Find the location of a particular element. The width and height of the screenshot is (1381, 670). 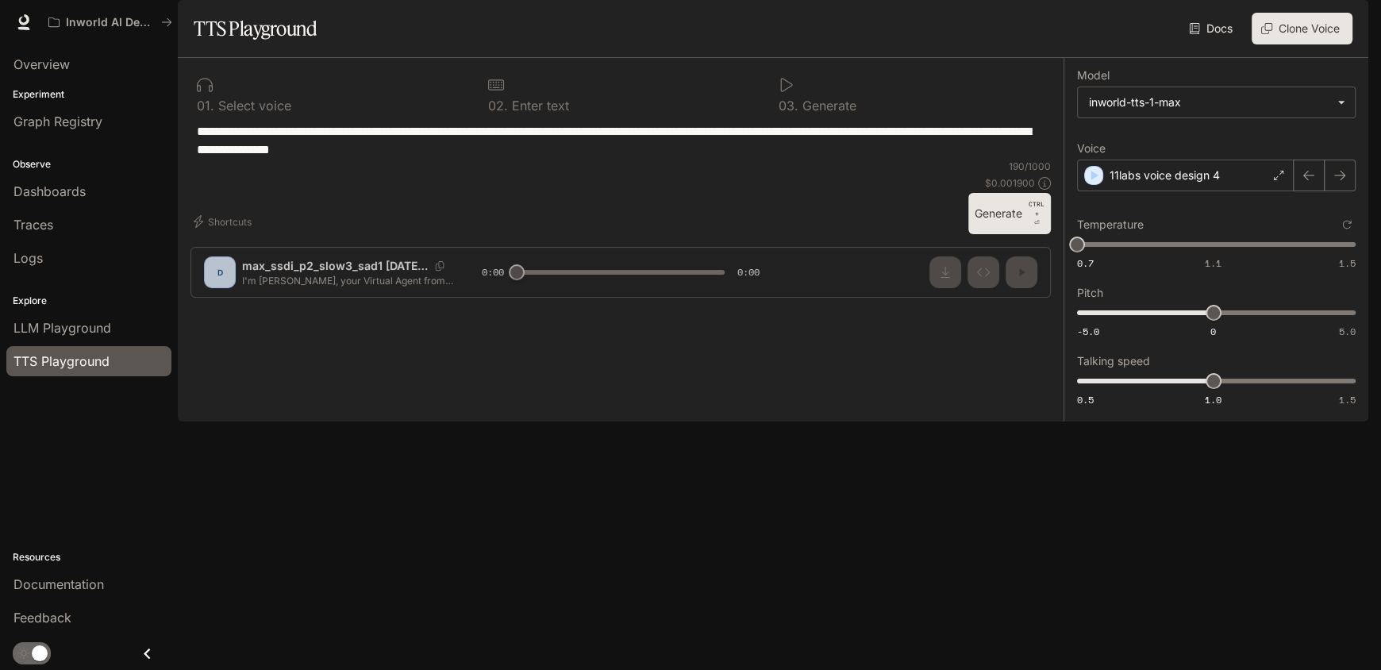

span: 0 is located at coordinates (1212, 331).